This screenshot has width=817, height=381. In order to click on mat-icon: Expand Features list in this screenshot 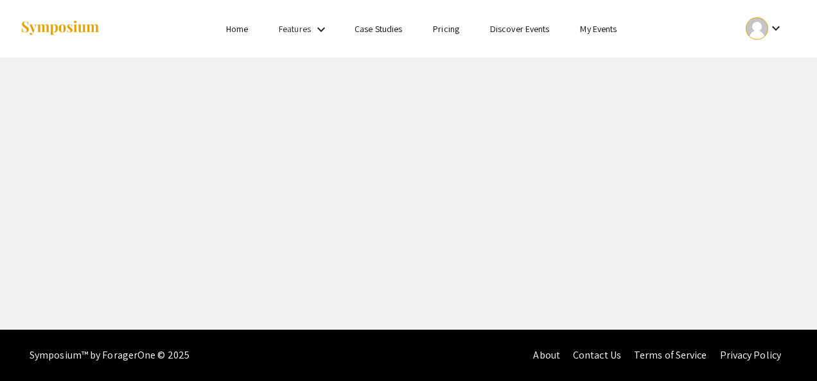, I will do `click(321, 30)`.